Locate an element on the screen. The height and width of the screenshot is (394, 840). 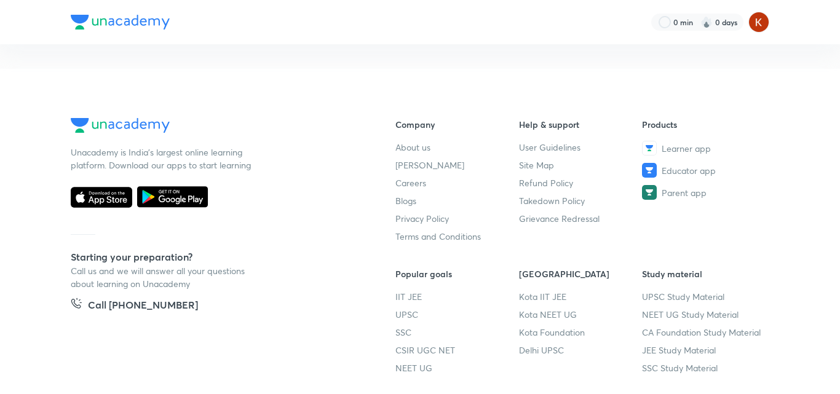
a: Blogs is located at coordinates (457, 200).